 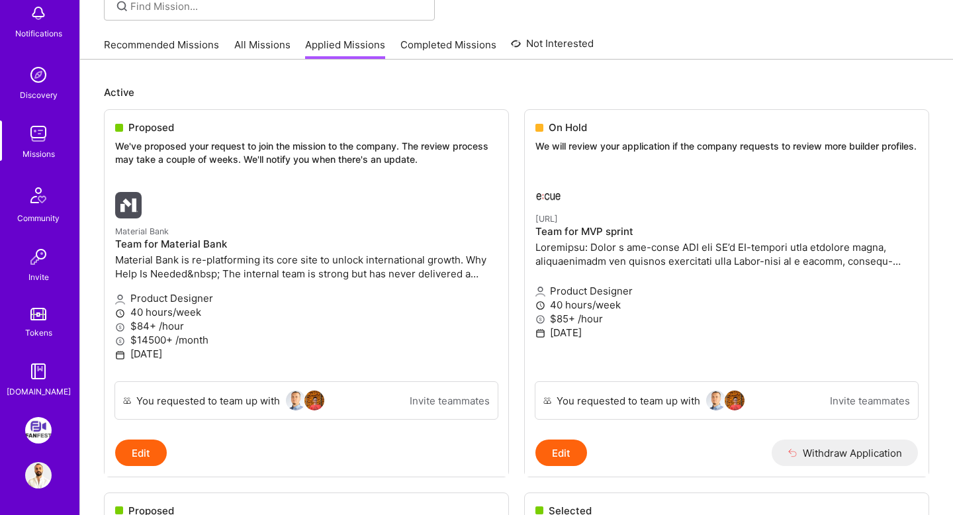 What do you see at coordinates (38, 134) in the screenshot?
I see `img: teamwork` at bounding box center [38, 134].